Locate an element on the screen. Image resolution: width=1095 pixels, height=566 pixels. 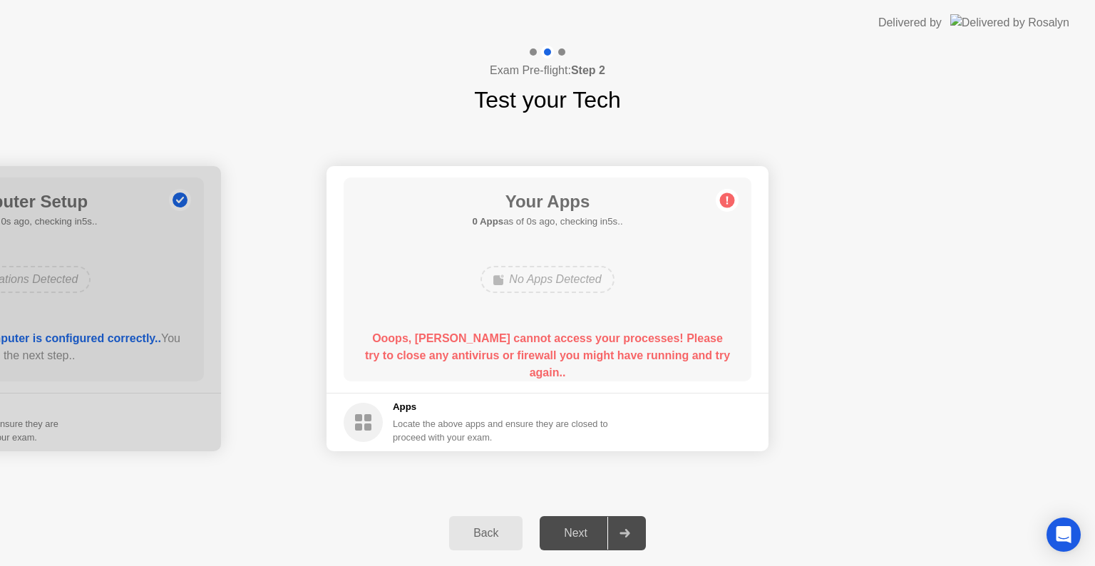
div: Back is located at coordinates (486, 533).